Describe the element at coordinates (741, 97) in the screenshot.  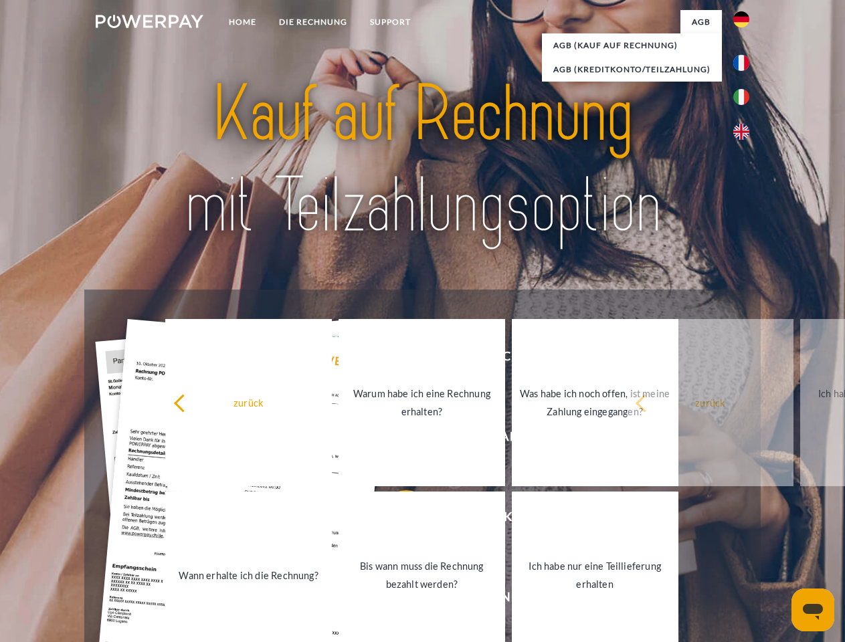
I see `img: it` at that location.